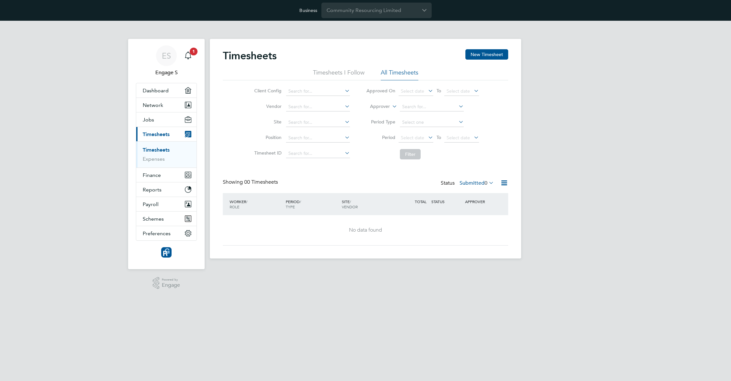 The height and width of the screenshot is (381, 731). I want to click on div: WORKER, so click(256, 204).